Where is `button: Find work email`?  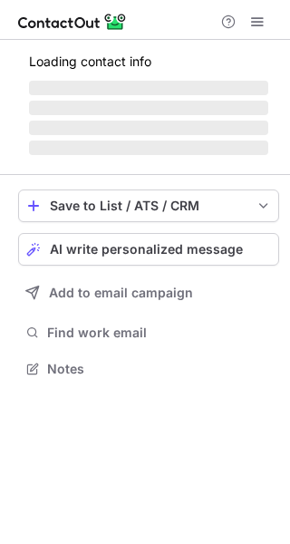
button: Find work email is located at coordinates (149, 333).